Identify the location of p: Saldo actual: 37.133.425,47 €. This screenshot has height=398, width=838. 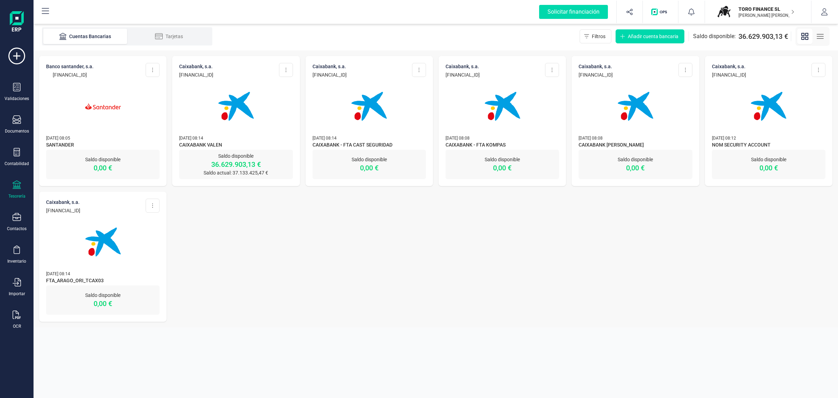
(236, 173).